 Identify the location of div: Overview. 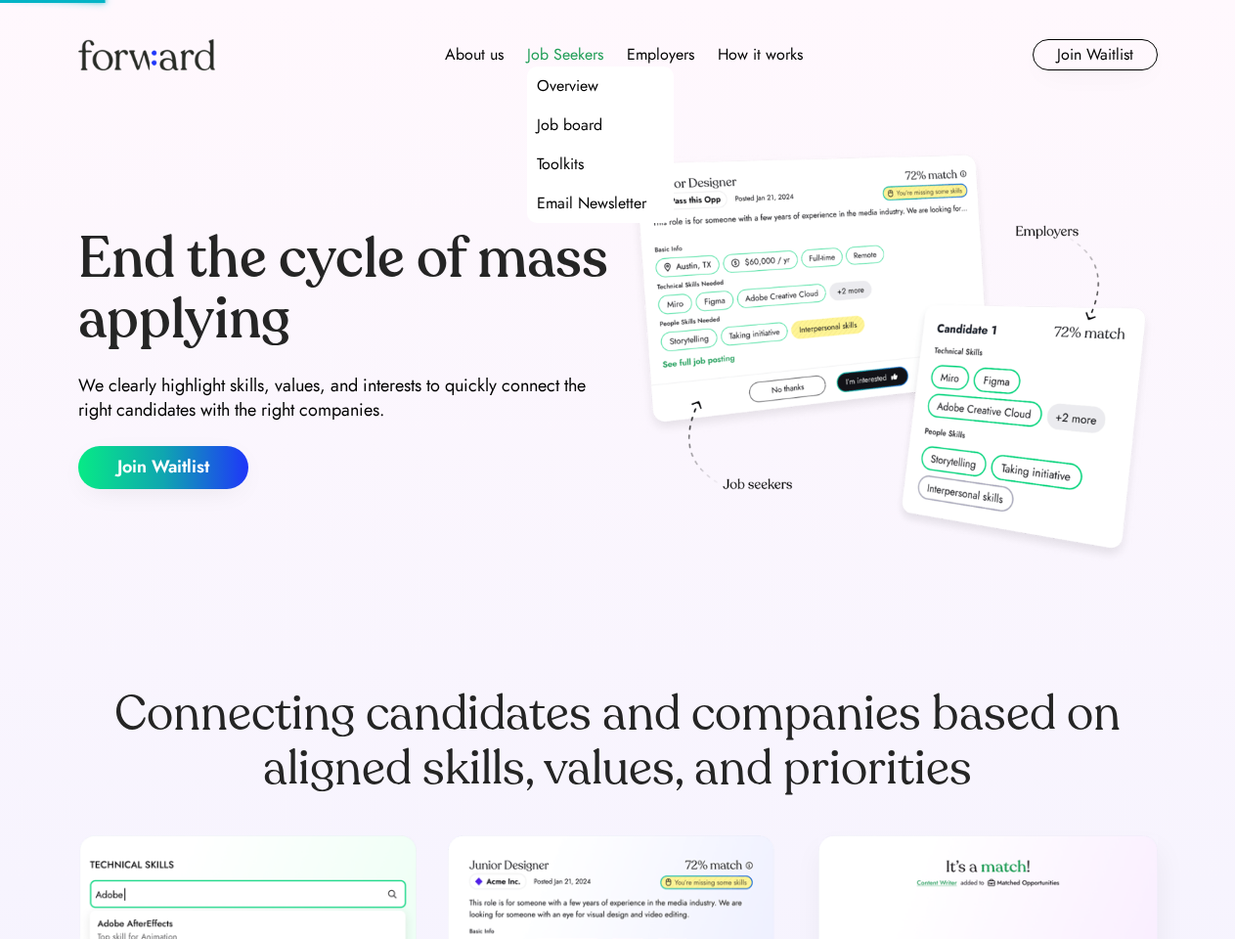
(567, 86).